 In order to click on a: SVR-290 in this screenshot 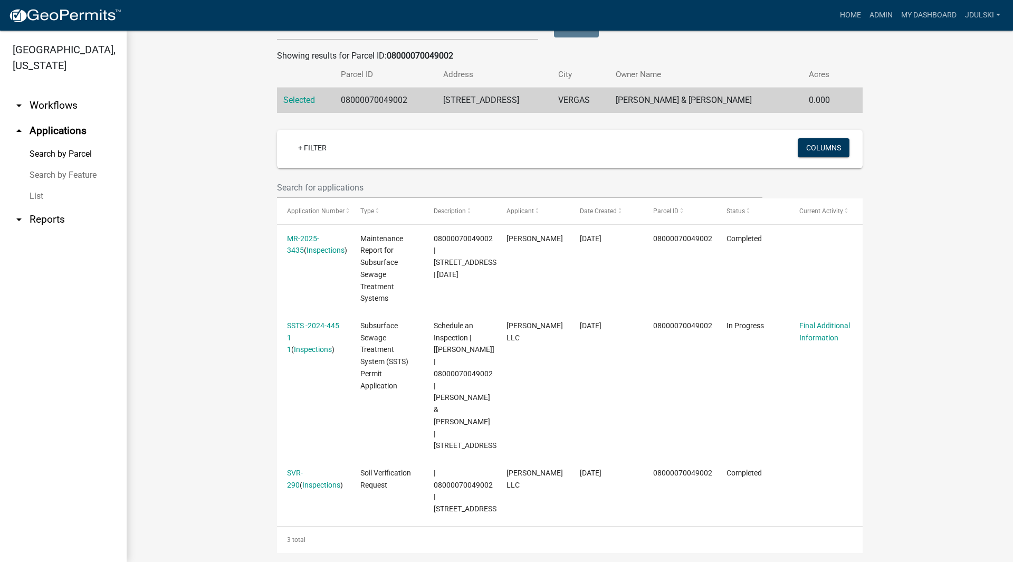, I will do `click(295, 479)`.